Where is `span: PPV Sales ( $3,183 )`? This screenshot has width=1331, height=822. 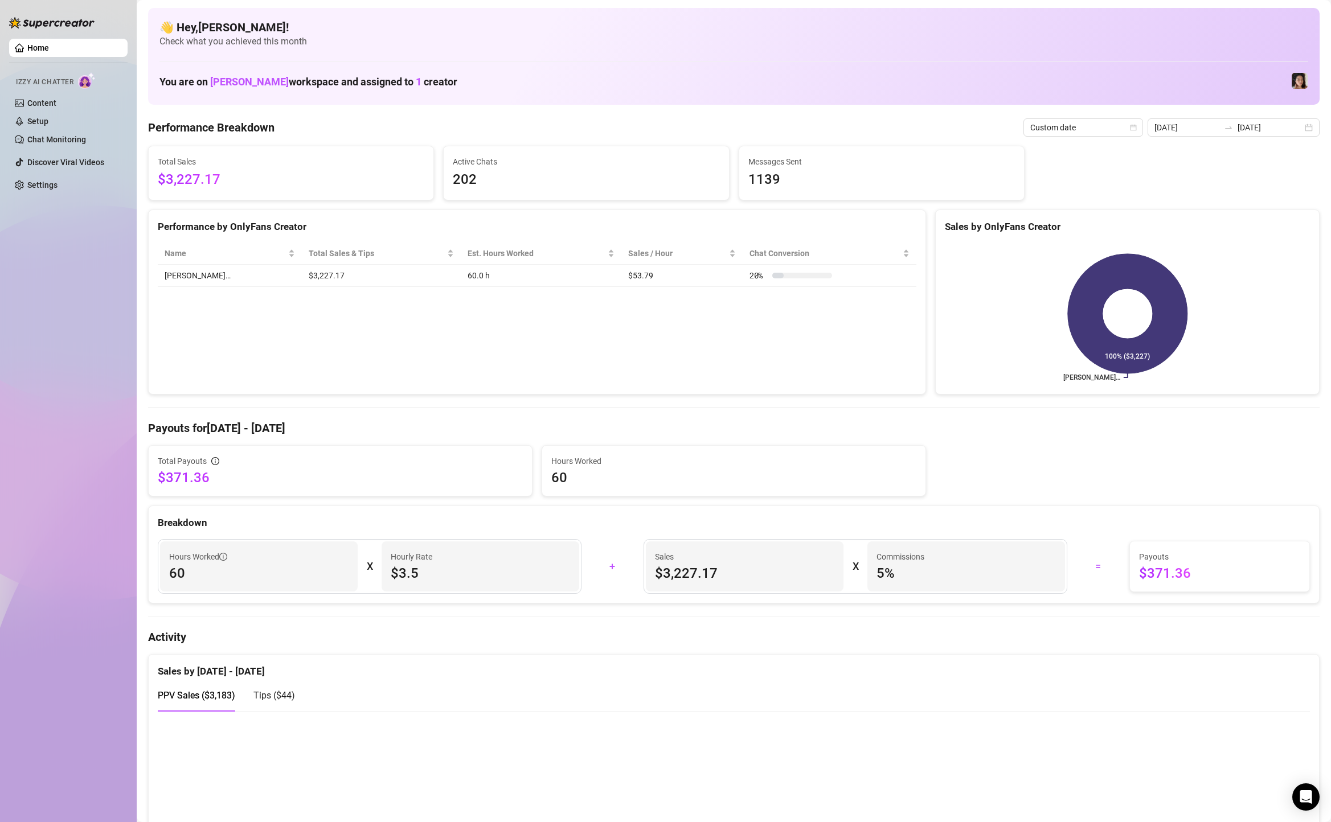
span: PPV Sales ( $3,183 ) is located at coordinates (196, 695).